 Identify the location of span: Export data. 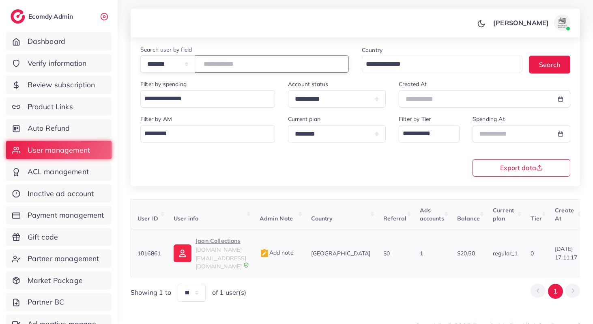
(521, 167).